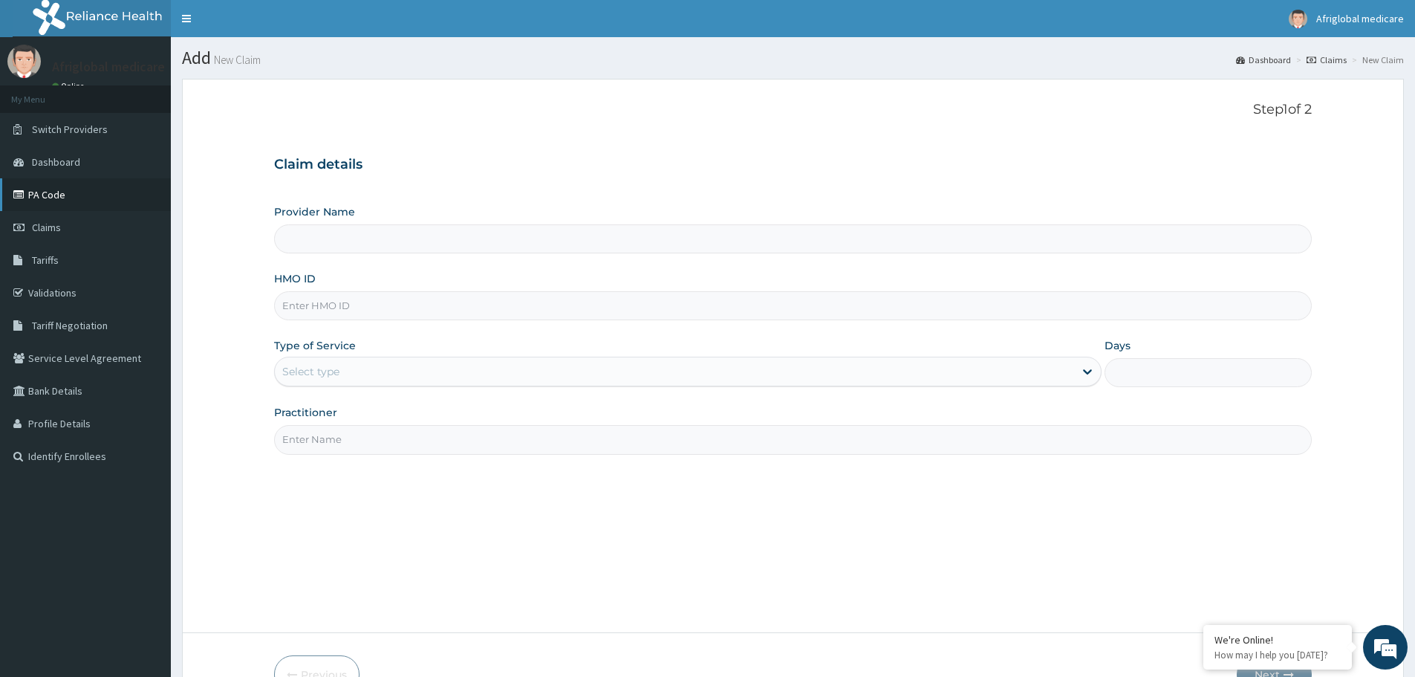 Image resolution: width=1415 pixels, height=677 pixels. What do you see at coordinates (315, 345) in the screenshot?
I see `label: Type of Service` at bounding box center [315, 345].